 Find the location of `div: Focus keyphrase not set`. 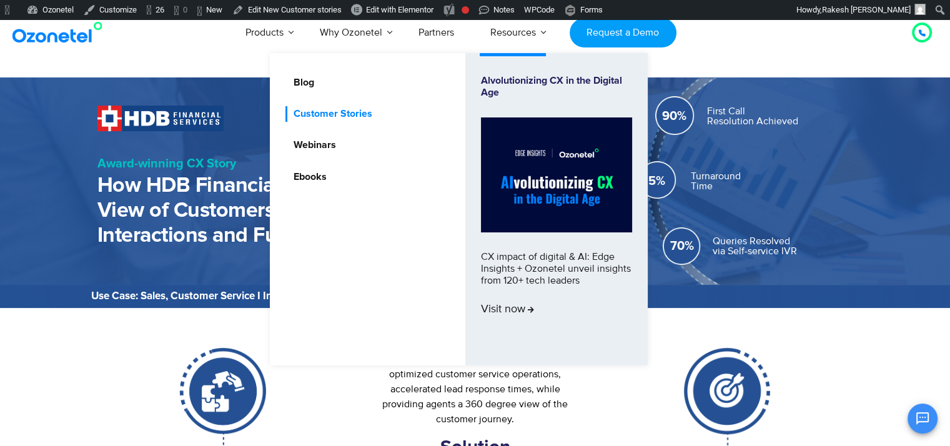

div: Focus keyphrase not set is located at coordinates (465, 10).